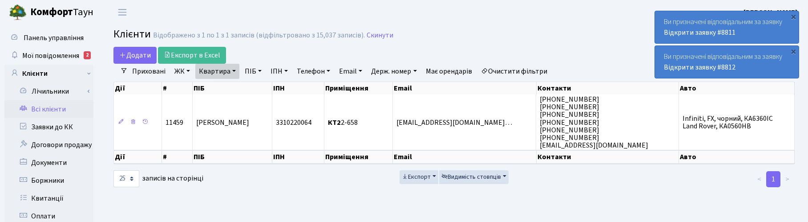 This screenshot has height=222, width=808. What do you see at coordinates (18, 12) in the screenshot?
I see `img: logo.png` at bounding box center [18, 12].